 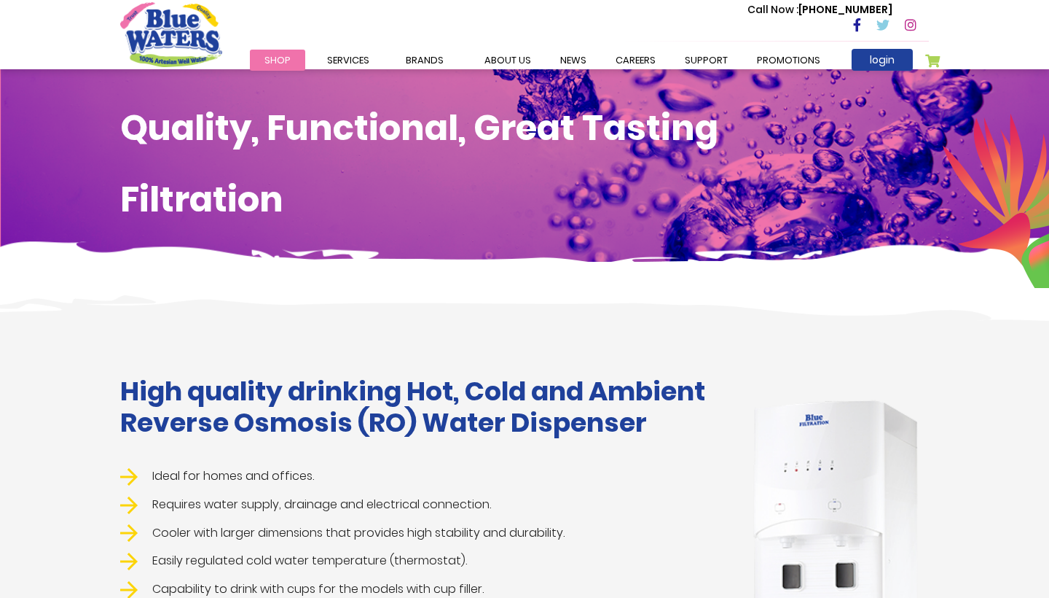 What do you see at coordinates (574, 60) in the screenshot?
I see `a: News` at bounding box center [574, 60].